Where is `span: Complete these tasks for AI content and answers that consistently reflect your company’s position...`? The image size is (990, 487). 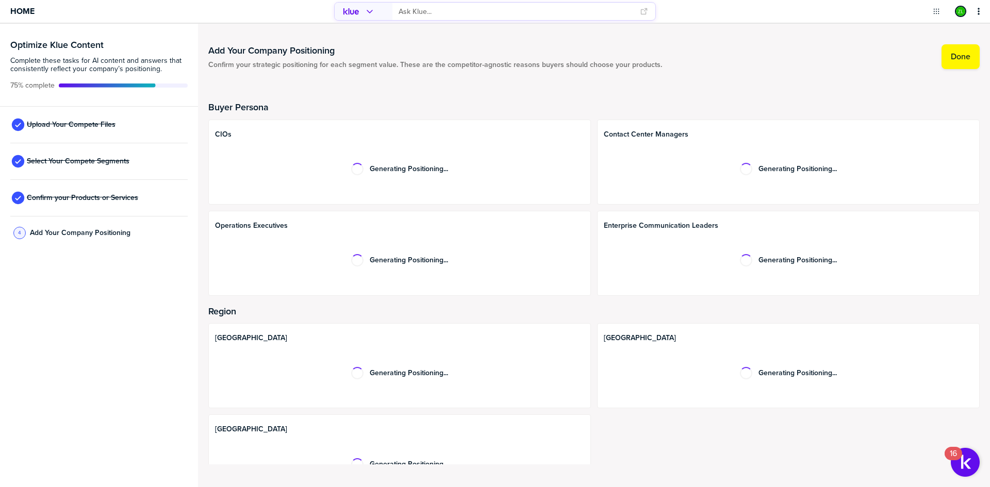 span: Complete these tasks for AI content and answers that consistently reflect your company’s position... is located at coordinates (99, 65).